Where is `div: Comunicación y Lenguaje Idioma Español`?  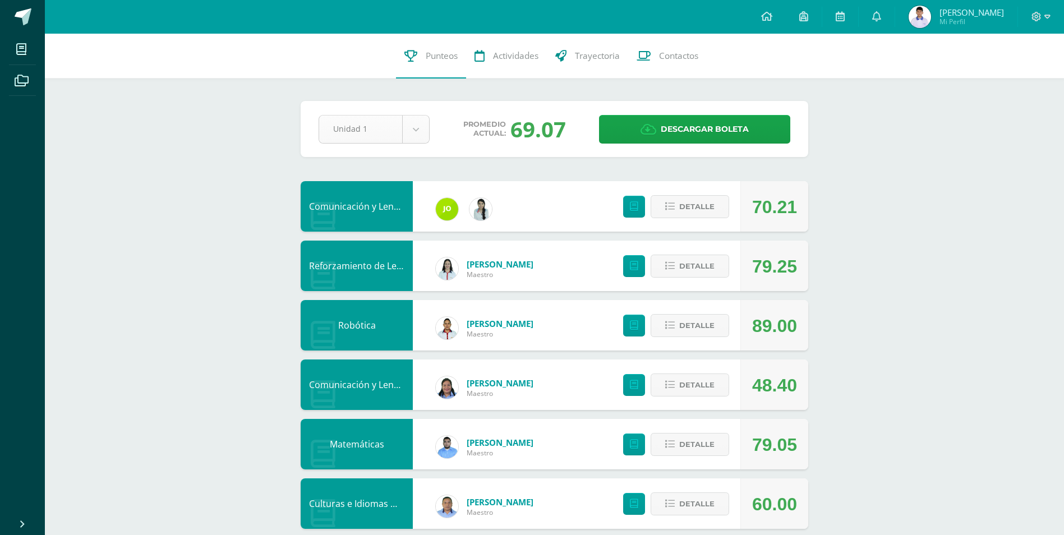
div: Comunicación y Lenguaje Idioma Español is located at coordinates (357, 385).